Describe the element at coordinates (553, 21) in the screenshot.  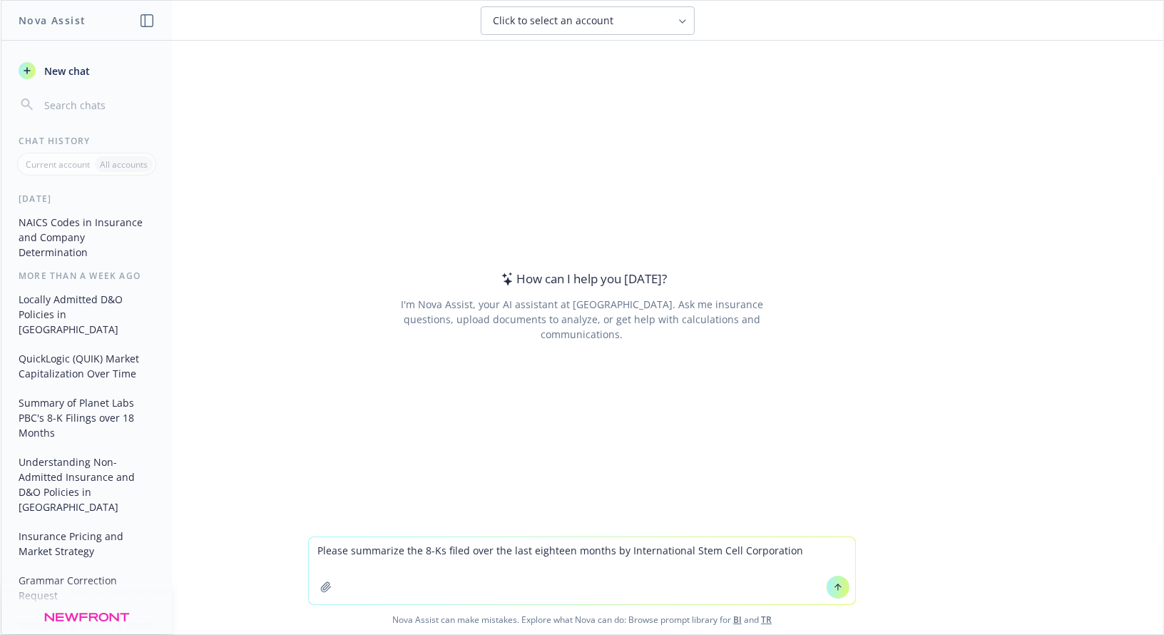
I see `span: Click to select an account` at that location.